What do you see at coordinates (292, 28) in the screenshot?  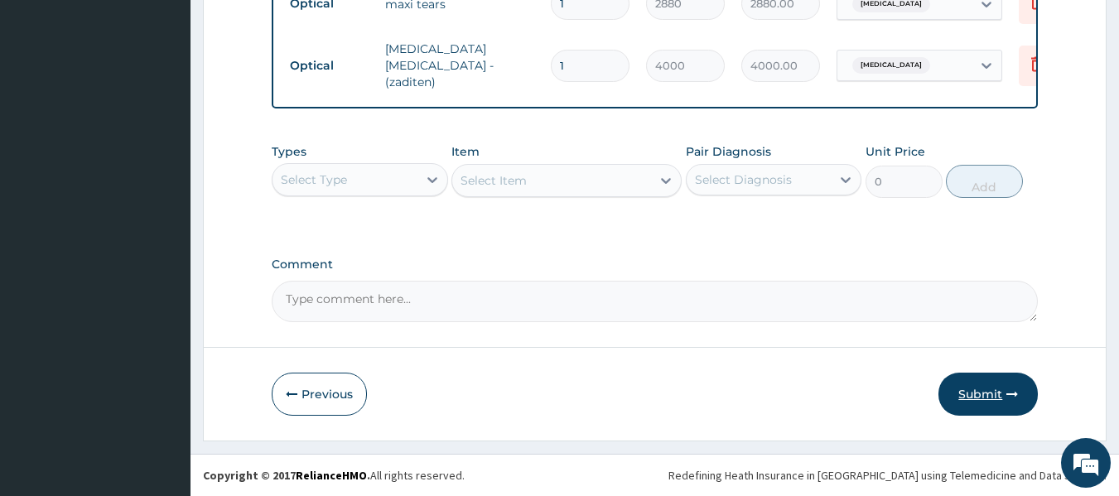 I see `div: Minimize live chat window` at bounding box center [292, 28].